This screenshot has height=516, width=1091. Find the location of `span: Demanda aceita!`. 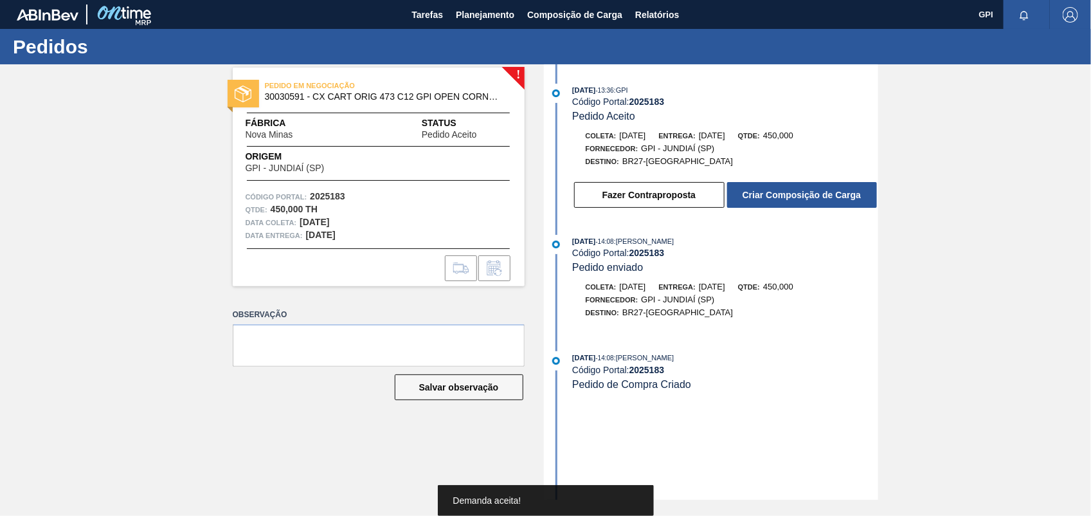

span: Demanda aceita! is located at coordinates (487, 500).